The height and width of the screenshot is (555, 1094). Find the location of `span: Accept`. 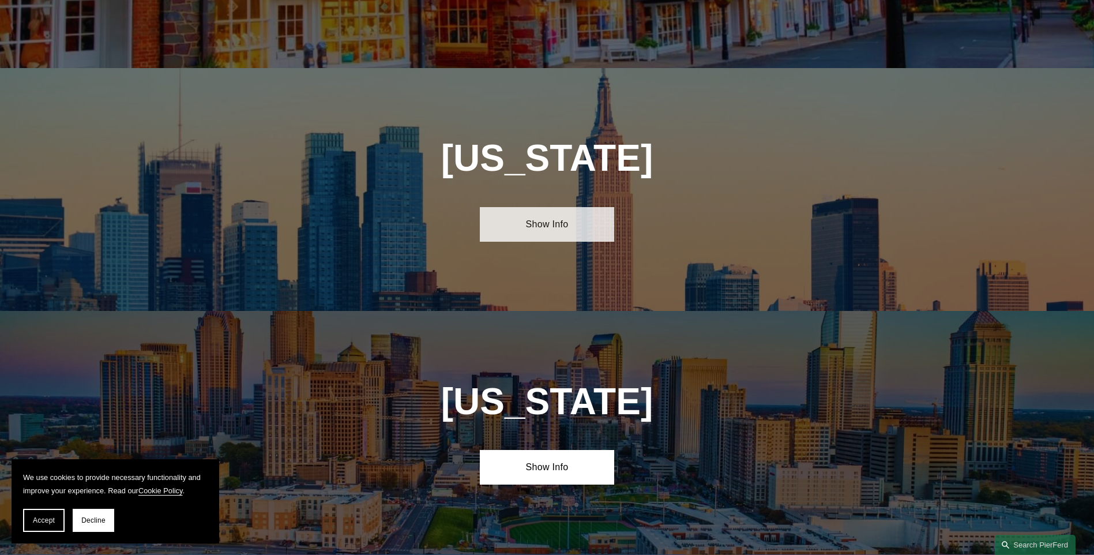

span: Accept is located at coordinates (44, 520).